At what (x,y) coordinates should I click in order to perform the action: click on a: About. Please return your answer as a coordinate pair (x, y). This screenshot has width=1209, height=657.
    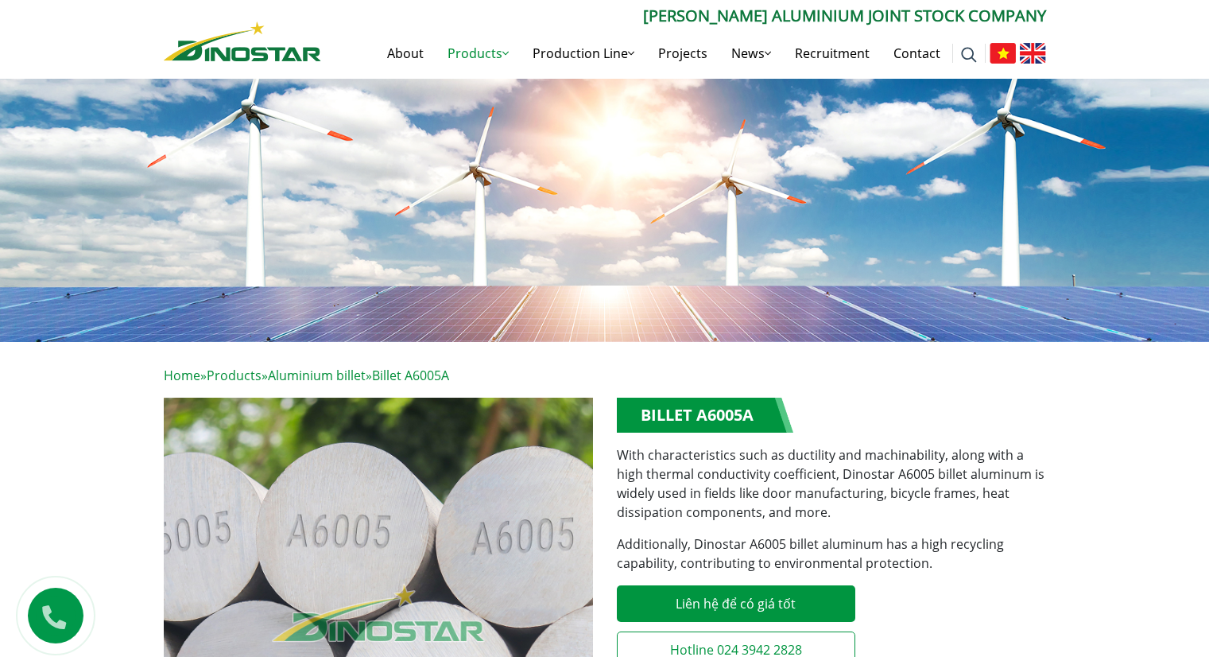
    Looking at the image, I should click on (405, 53).